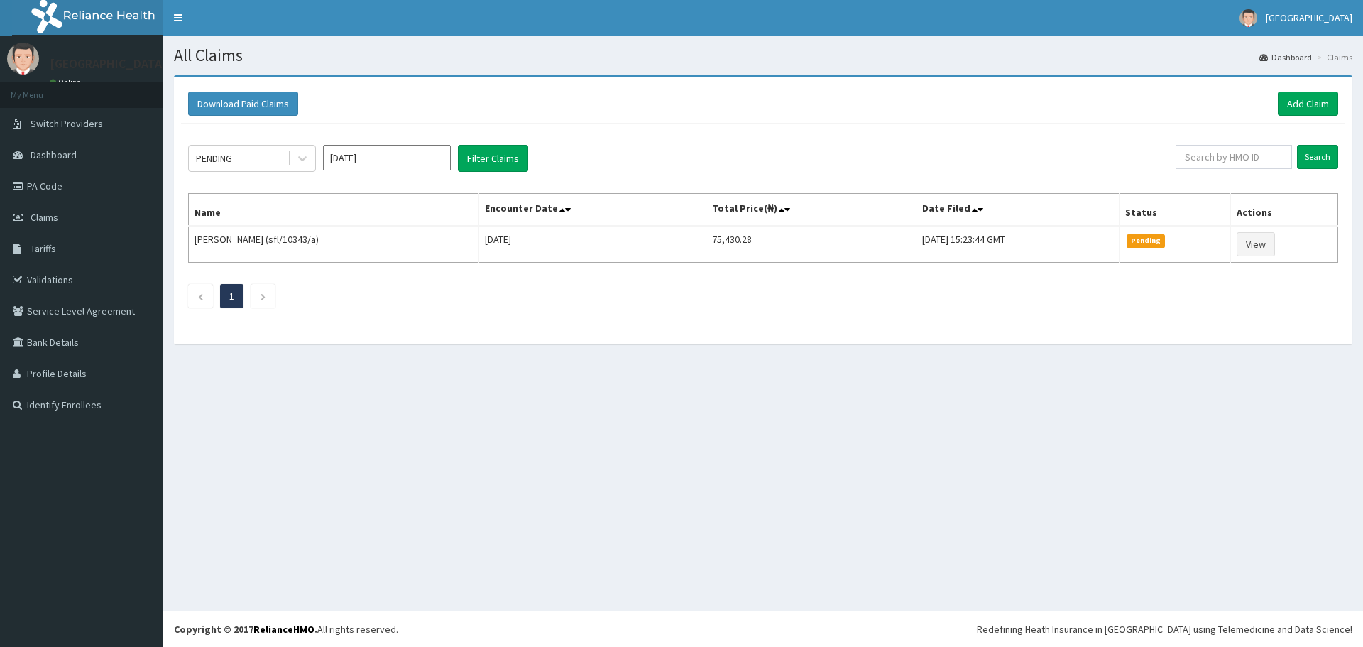 The image size is (1363, 647). Describe the element at coordinates (214, 158) in the screenshot. I see `div: PENDING` at that location.